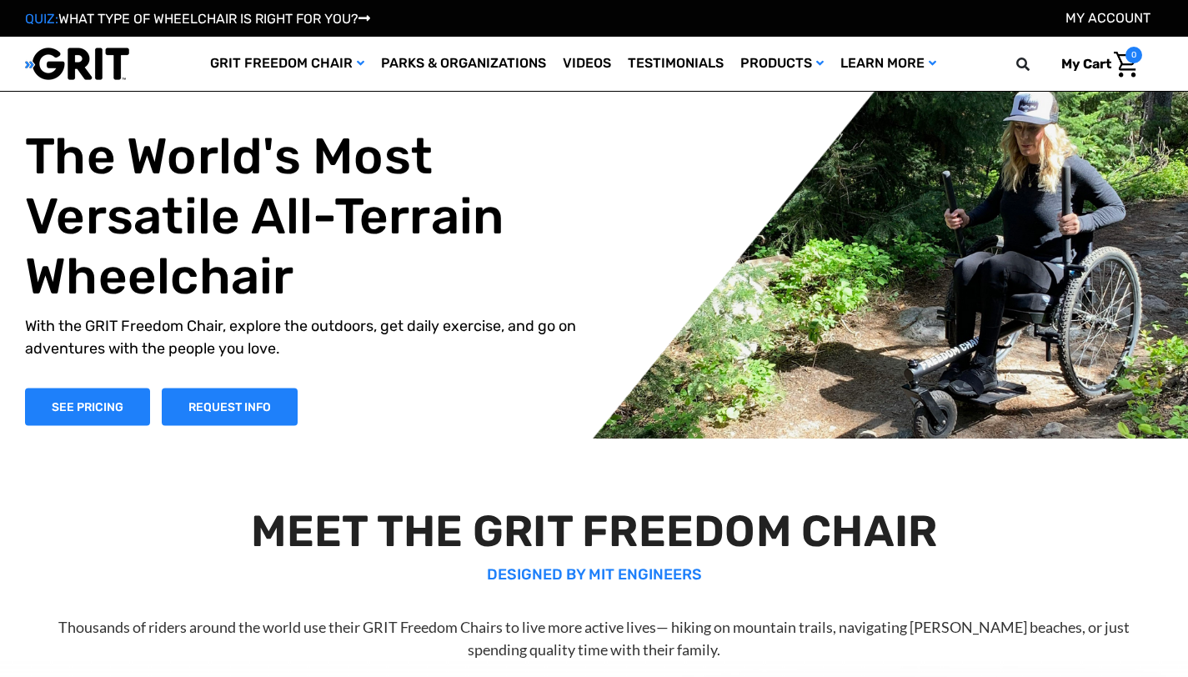  Describe the element at coordinates (587, 63) in the screenshot. I see `a: Videos` at that location.